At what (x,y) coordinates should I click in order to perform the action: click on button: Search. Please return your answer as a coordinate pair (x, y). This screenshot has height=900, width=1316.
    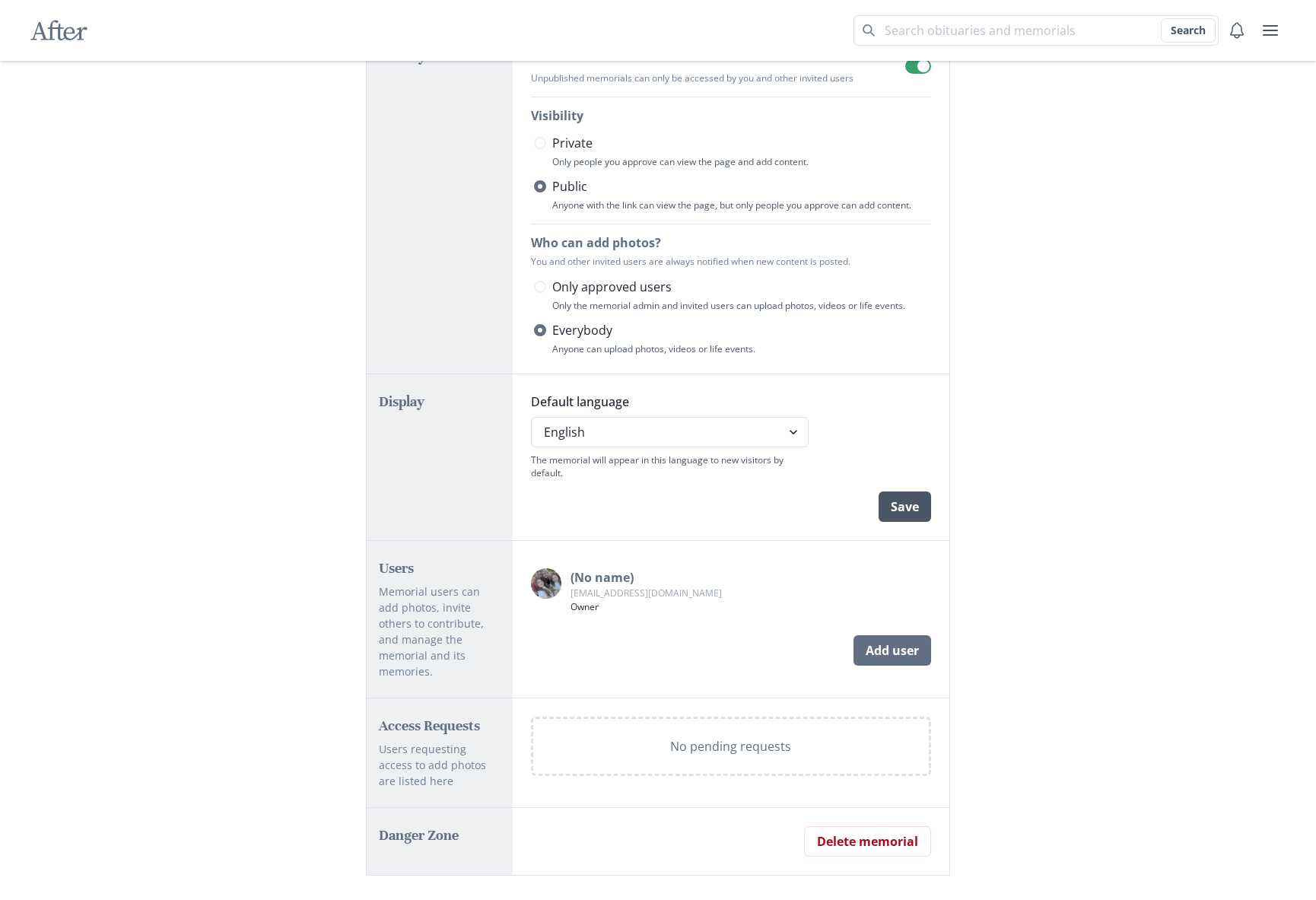
    Looking at the image, I should click on (1188, 30).